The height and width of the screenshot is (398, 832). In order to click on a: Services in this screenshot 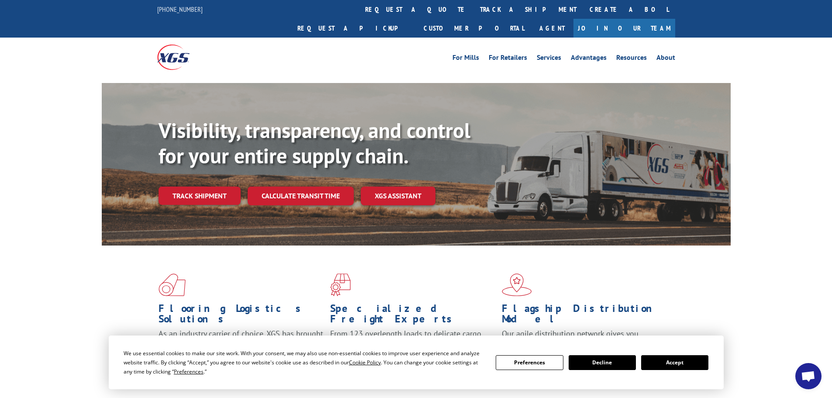, I will do `click(549, 59)`.